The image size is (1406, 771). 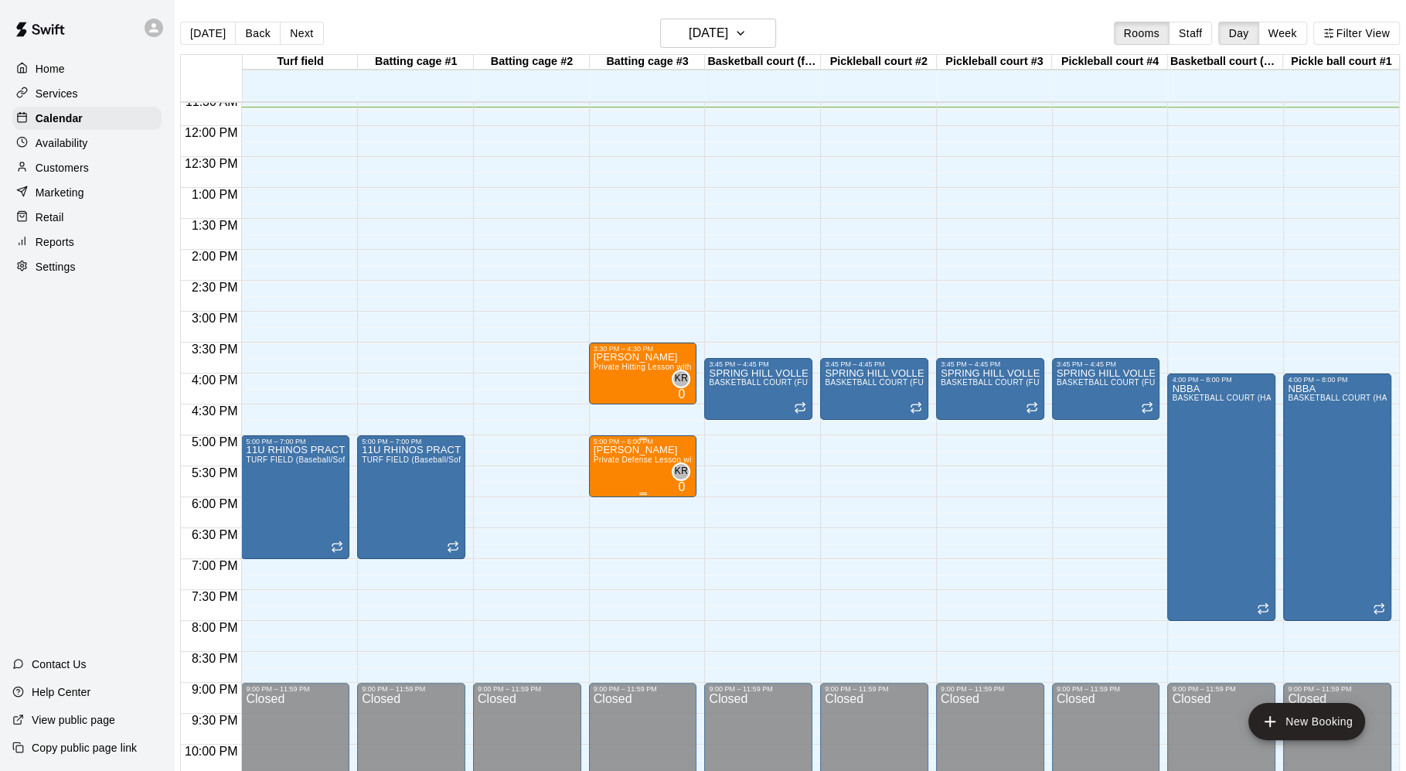 I want to click on p: Retail, so click(x=49, y=217).